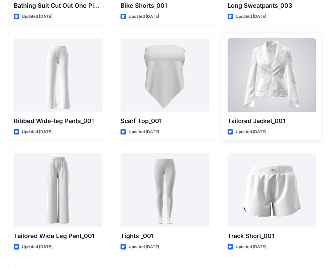 Image resolution: width=330 pixels, height=269 pixels. I want to click on a: Tailored Jacket_001, so click(272, 75).